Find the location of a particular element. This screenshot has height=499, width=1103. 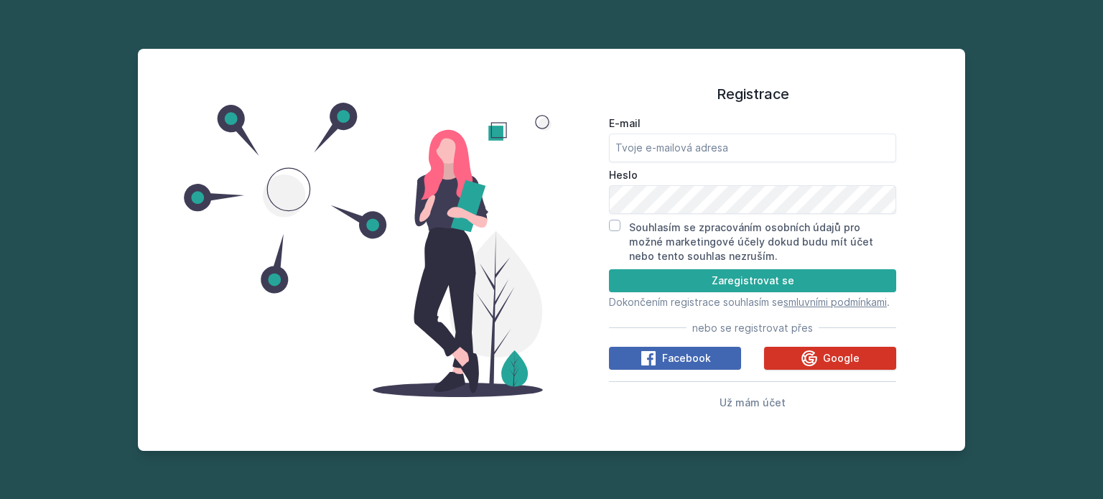

span: Facebook is located at coordinates (687, 358).